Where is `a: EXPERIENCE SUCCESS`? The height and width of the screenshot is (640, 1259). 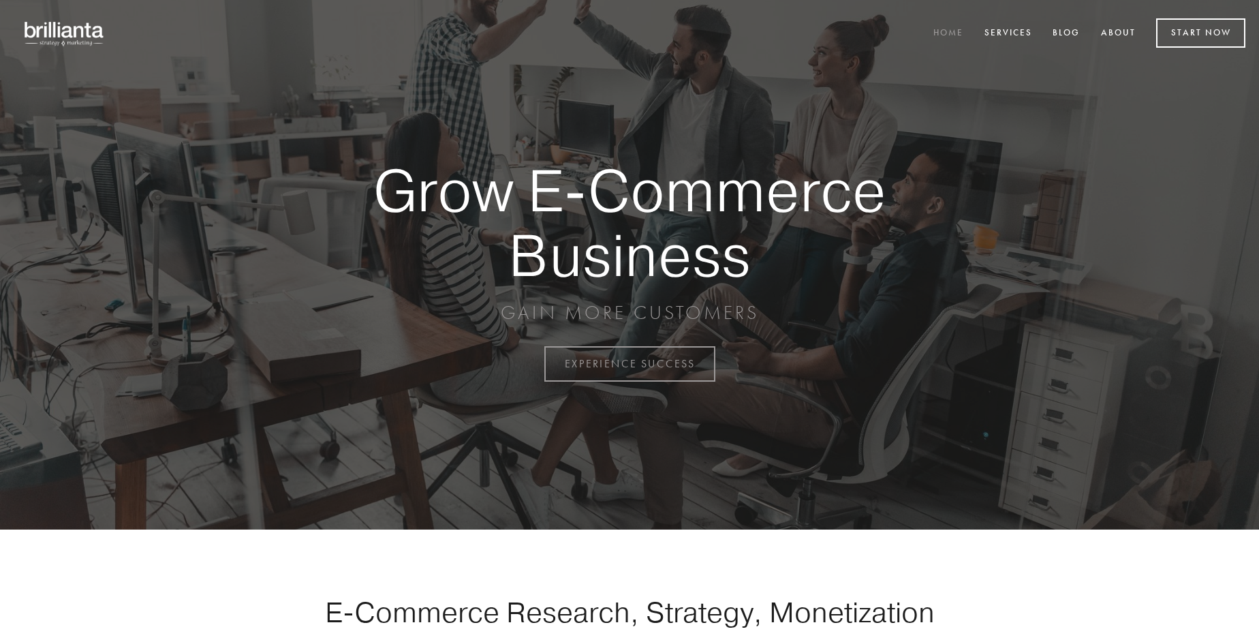
a: EXPERIENCE SUCCESS is located at coordinates (629, 364).